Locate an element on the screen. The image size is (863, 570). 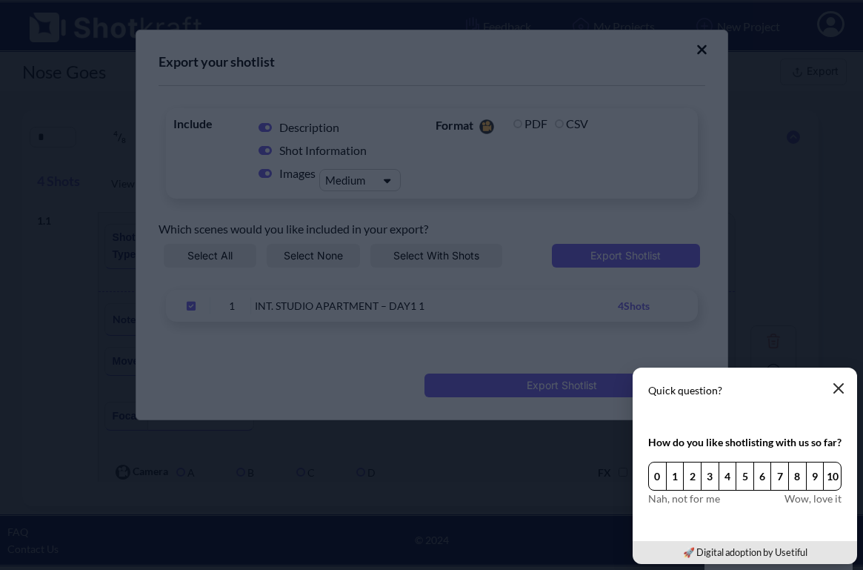
button: 4 is located at coordinates (728, 476).